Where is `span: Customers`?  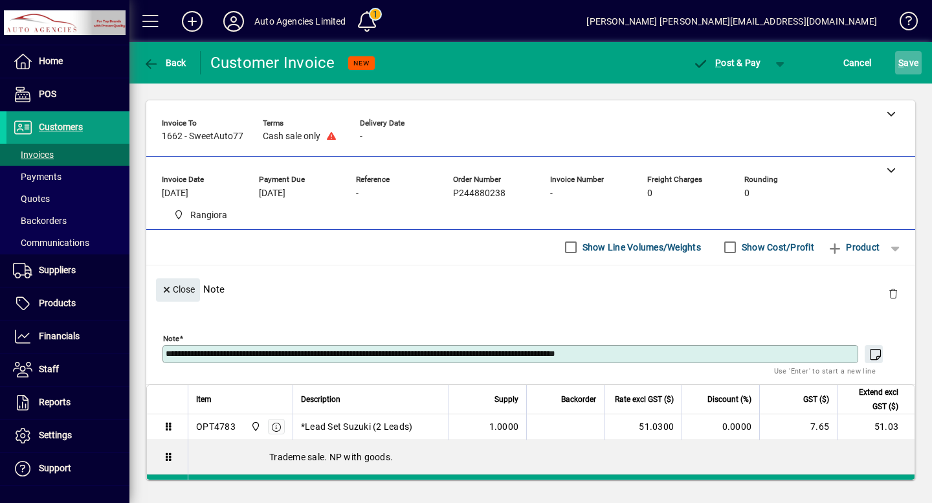
span: Customers is located at coordinates (61, 127).